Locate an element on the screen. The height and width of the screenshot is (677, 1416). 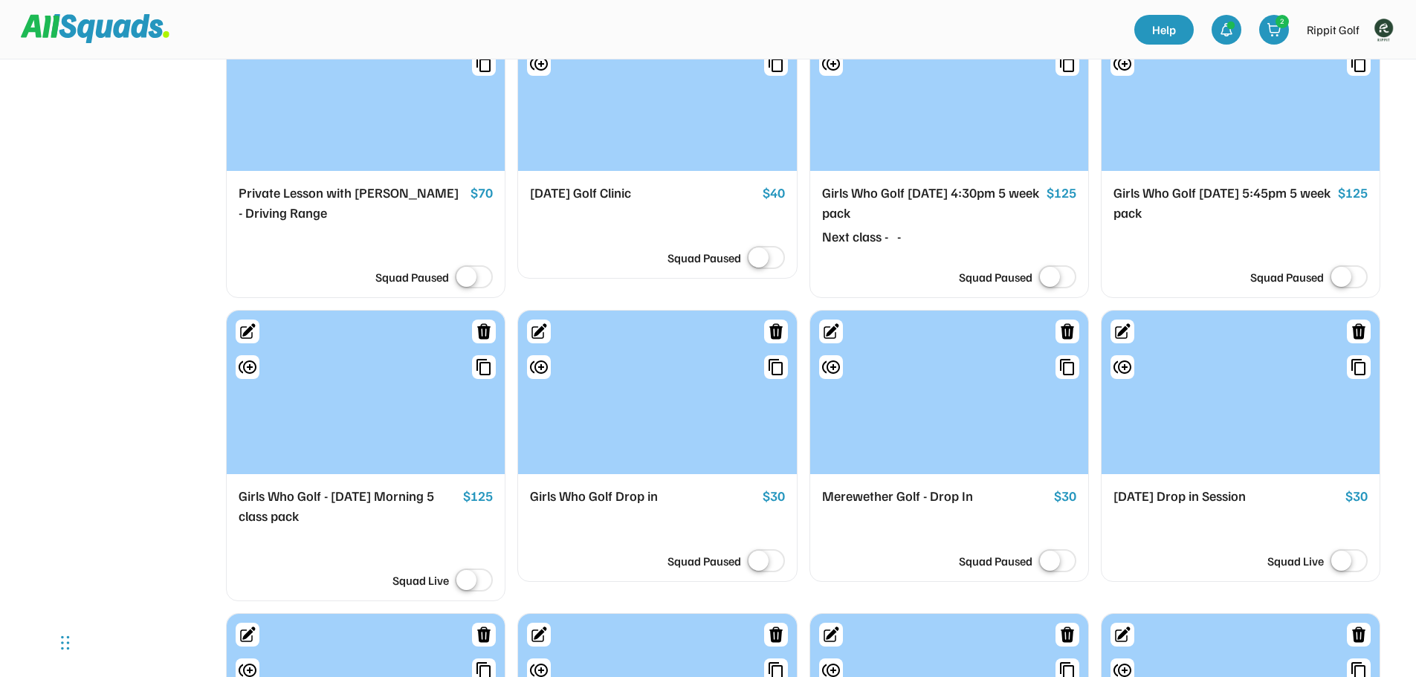
div: Rippit Golf is located at coordinates (1333, 30).